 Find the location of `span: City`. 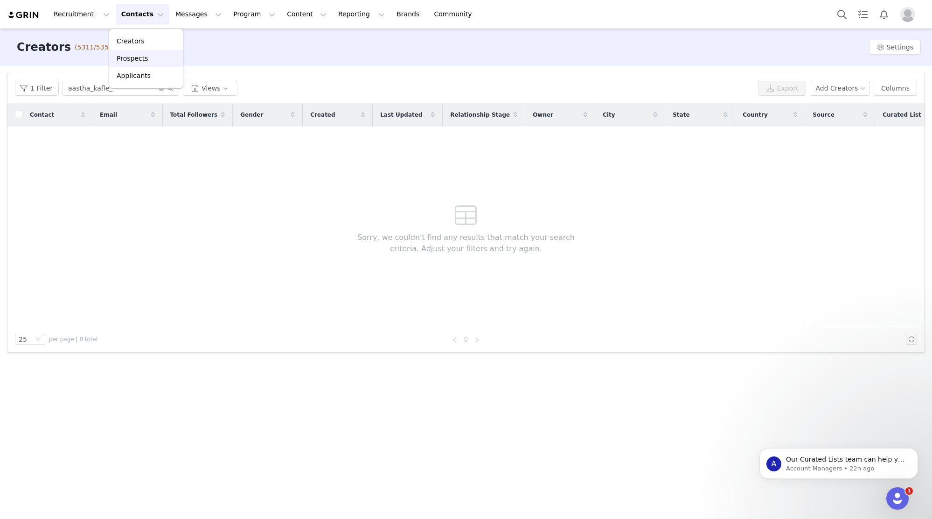

span: City is located at coordinates (609, 115).